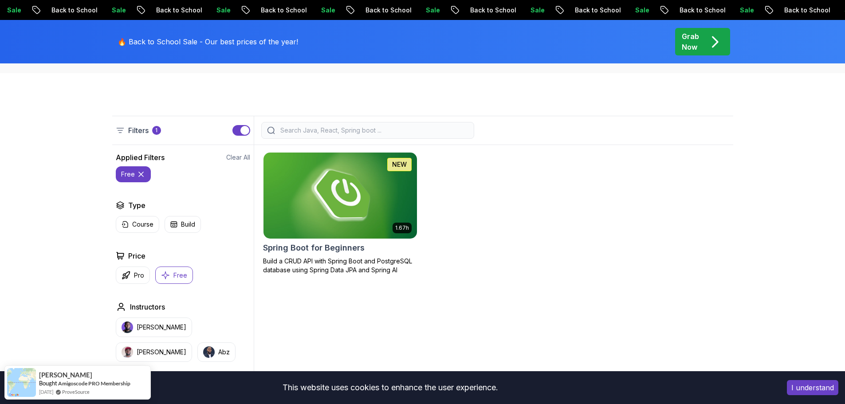  Describe the element at coordinates (76, 392) in the screenshot. I see `a: ProveSource` at that location.